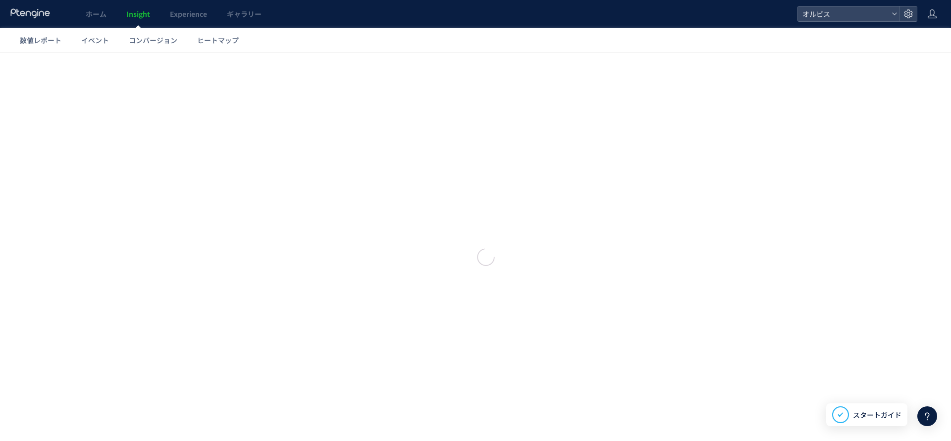 The width and height of the screenshot is (951, 441). What do you see at coordinates (95, 40) in the screenshot?
I see `span: イベント` at bounding box center [95, 40].